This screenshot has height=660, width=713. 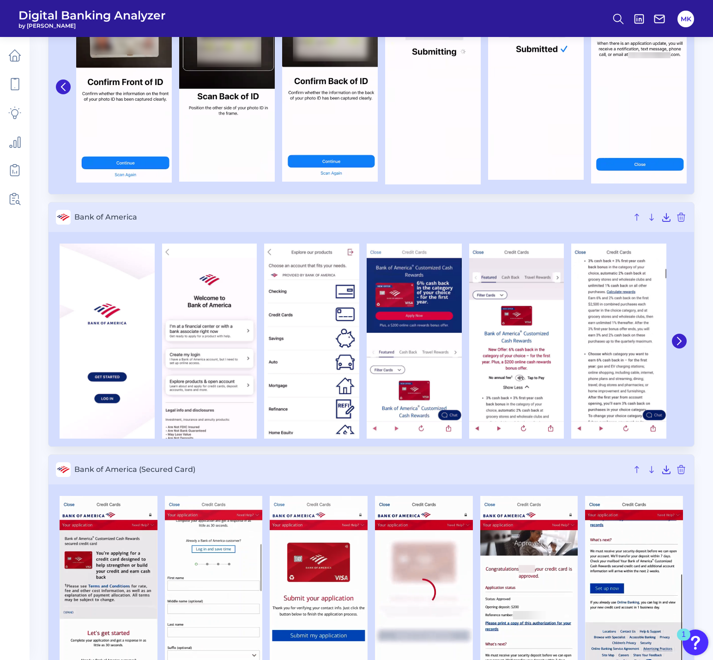 I want to click on button: Open Resource Center, 1 new notification, so click(x=696, y=642).